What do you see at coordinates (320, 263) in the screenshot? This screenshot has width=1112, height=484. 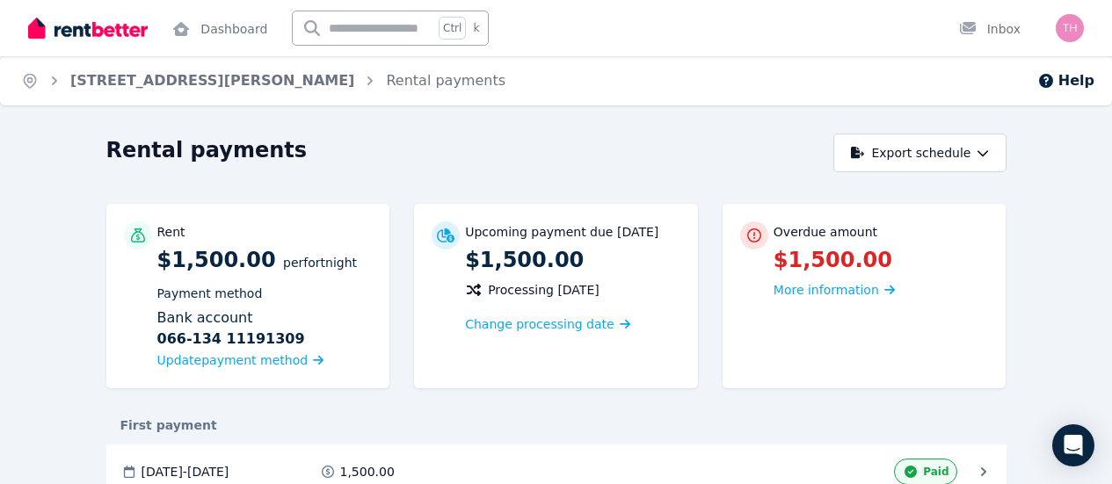 I see `span: per Fortnight` at bounding box center [320, 263].